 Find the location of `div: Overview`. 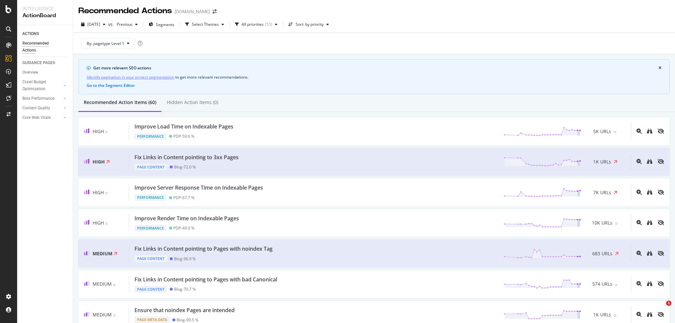

div: Overview is located at coordinates (30, 72).